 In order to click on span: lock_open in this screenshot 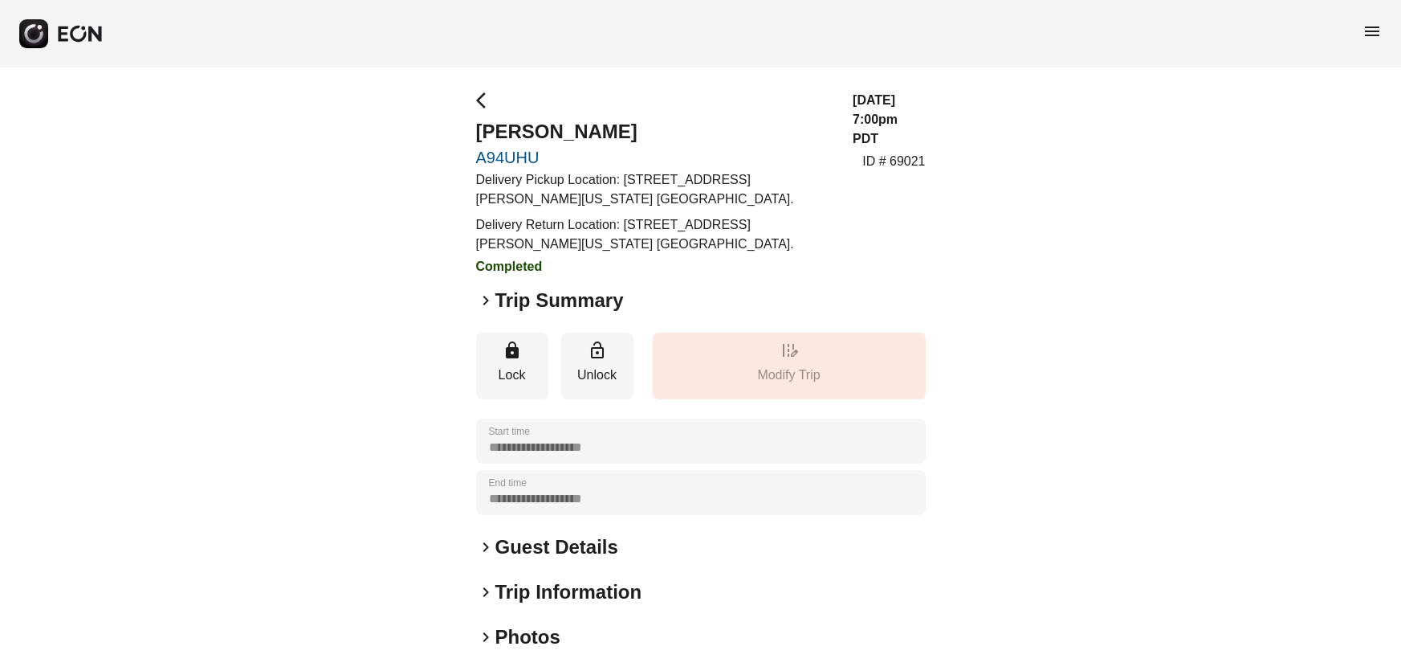, I will do `click(597, 350)`.